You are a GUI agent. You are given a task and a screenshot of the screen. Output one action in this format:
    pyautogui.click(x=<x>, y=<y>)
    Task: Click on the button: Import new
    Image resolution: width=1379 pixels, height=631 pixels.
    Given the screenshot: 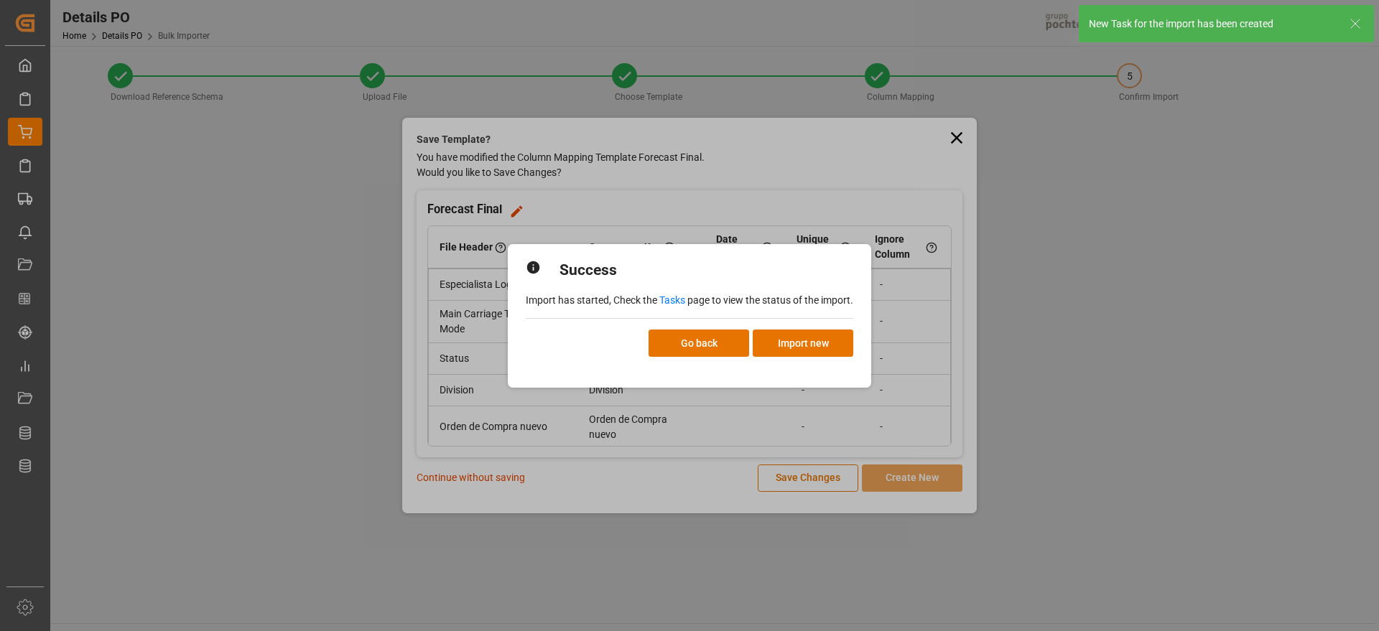 What is the action you would take?
    pyautogui.click(x=803, y=343)
    